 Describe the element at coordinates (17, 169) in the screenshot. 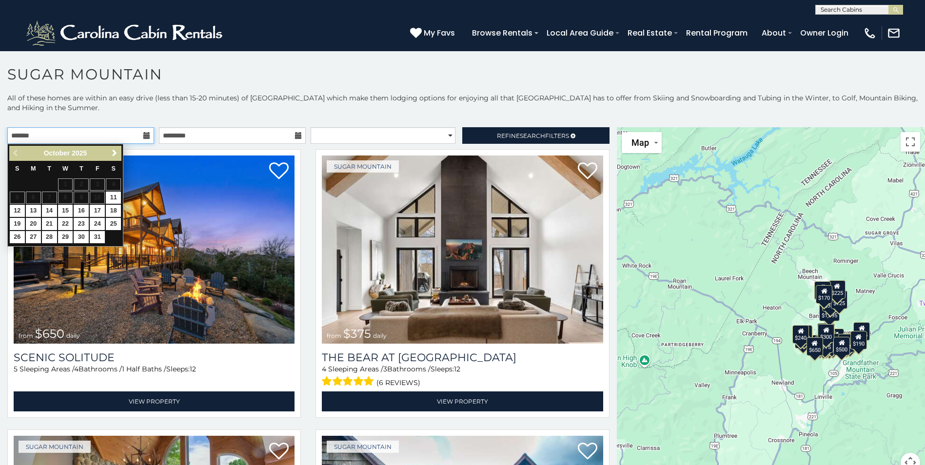

I see `span: Sunday` at that location.